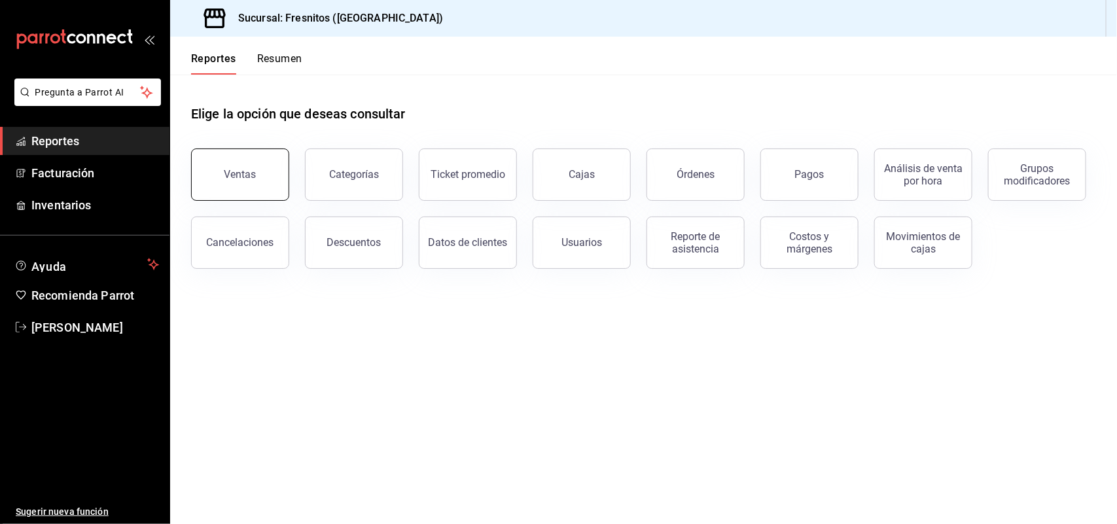 Image resolution: width=1117 pixels, height=524 pixels. What do you see at coordinates (468, 243) in the screenshot?
I see `button: Datos de clientes` at bounding box center [468, 243].